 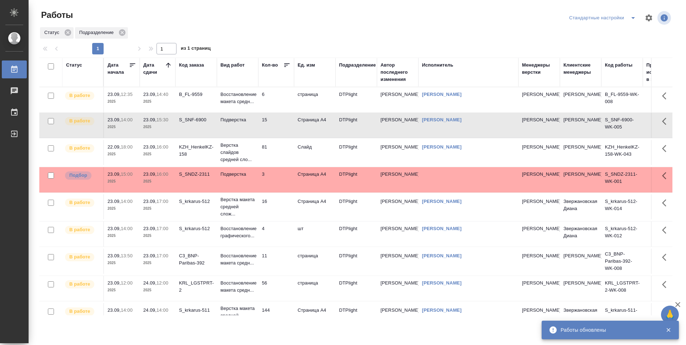 What do you see at coordinates (539, 69) in the screenshot?
I see `div: Менеджеры верстки` at bounding box center [539, 69].